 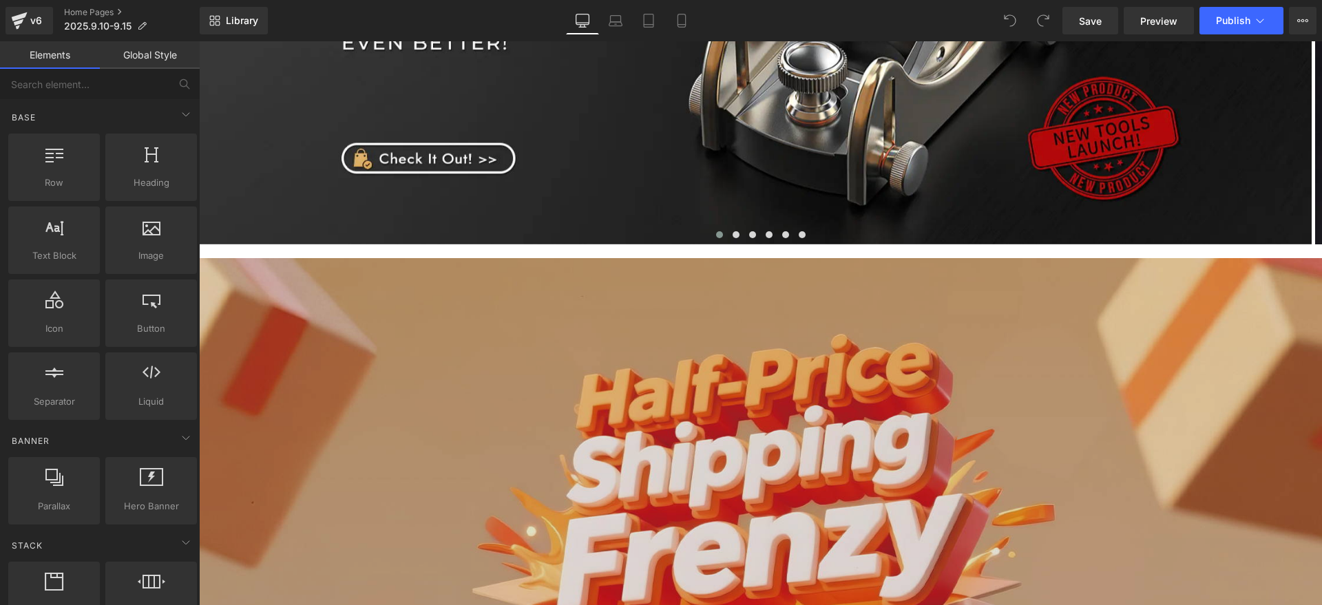 What do you see at coordinates (615, 21) in the screenshot?
I see `a: Laptop` at bounding box center [615, 21].